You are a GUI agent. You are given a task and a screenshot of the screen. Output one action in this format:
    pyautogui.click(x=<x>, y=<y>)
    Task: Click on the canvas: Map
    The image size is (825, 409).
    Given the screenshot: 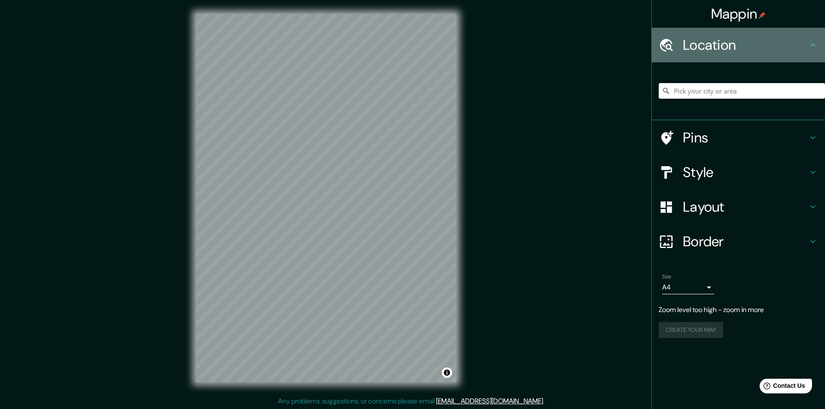 What is the action you would take?
    pyautogui.click(x=326, y=198)
    